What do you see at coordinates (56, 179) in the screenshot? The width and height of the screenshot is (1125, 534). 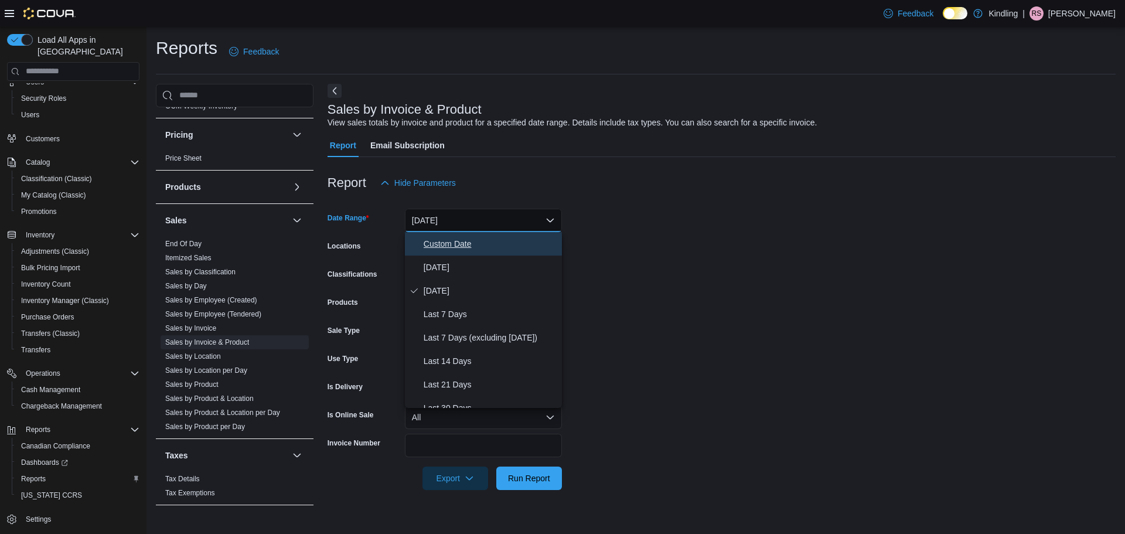 I see `a: Classification (Classic)` at bounding box center [56, 179].